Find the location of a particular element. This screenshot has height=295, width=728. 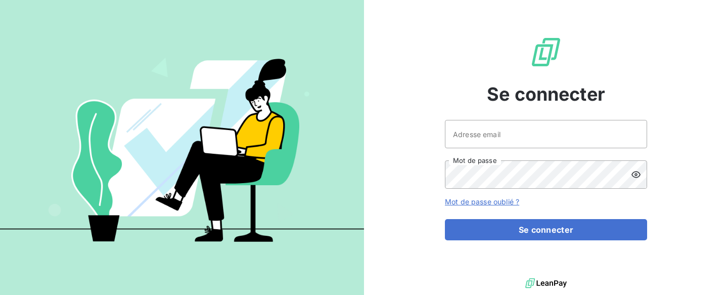

button: Se connecter is located at coordinates (546, 230).